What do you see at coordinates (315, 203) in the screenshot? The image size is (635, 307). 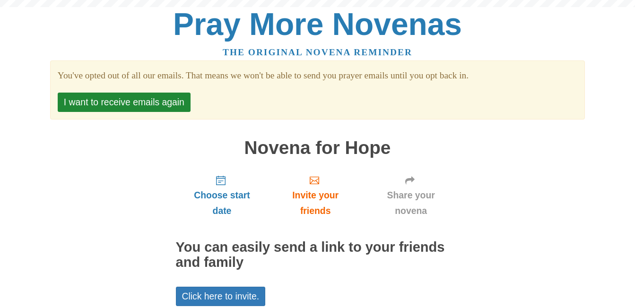 I see `span: Invite your friends` at bounding box center [315, 203].